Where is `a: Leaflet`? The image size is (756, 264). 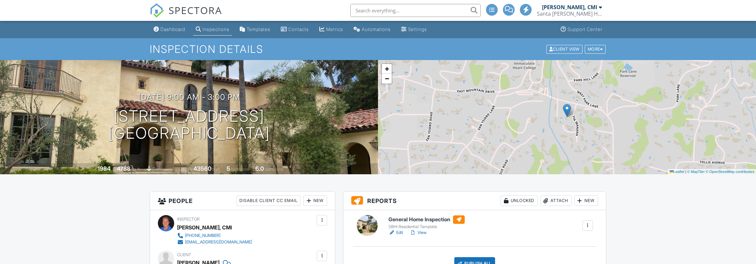
a: Leaflet is located at coordinates (677, 172).